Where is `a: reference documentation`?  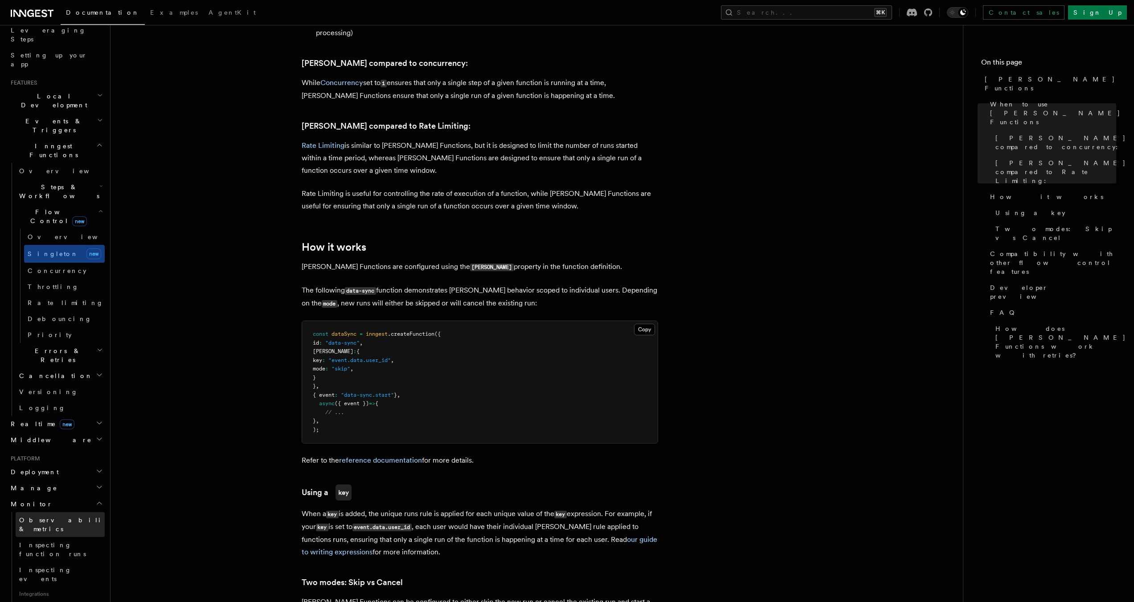
a: reference documentation is located at coordinates (380, 460).